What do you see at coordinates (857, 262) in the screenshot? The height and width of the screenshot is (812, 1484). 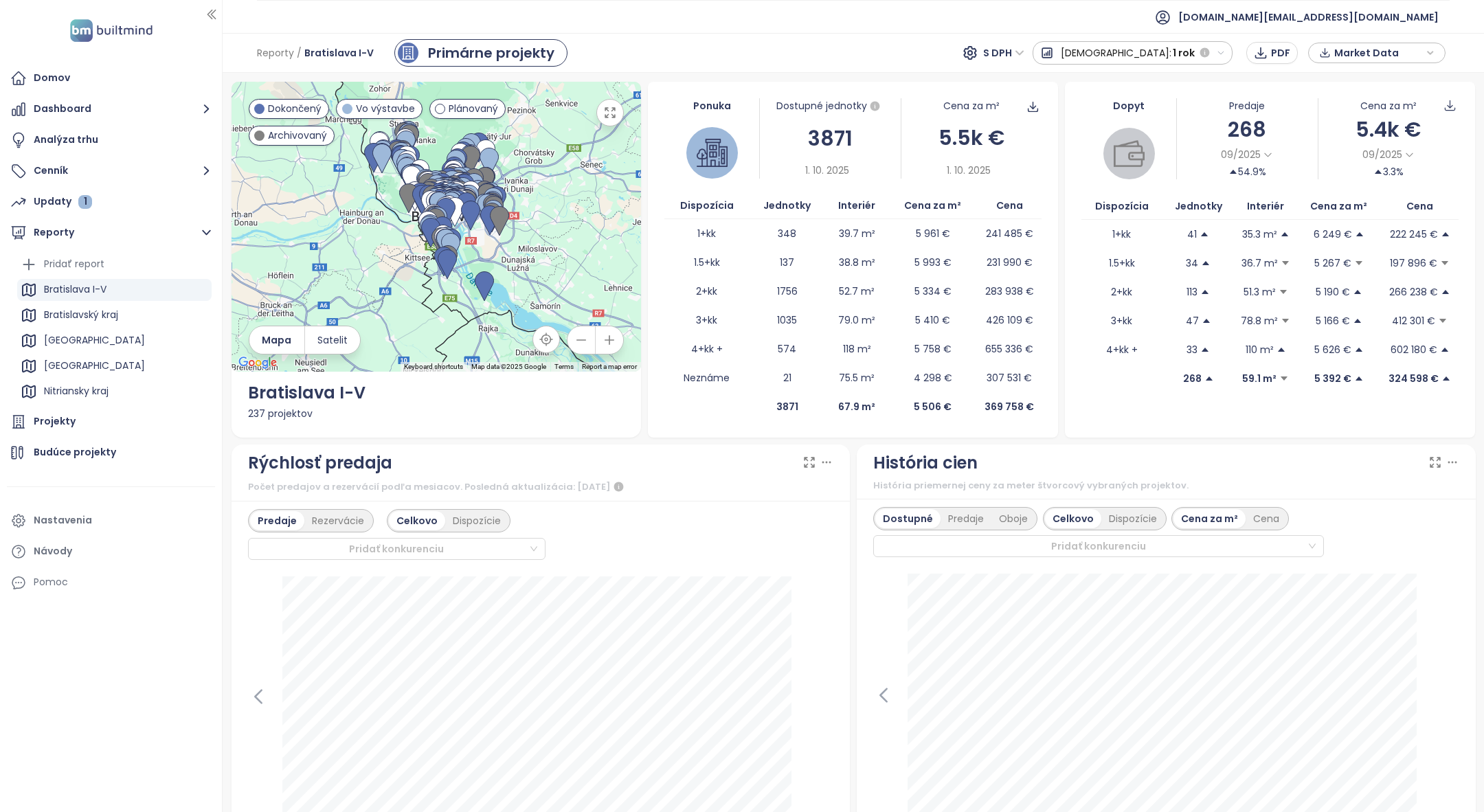 I see `p: 38.8 m²` at bounding box center [857, 262].